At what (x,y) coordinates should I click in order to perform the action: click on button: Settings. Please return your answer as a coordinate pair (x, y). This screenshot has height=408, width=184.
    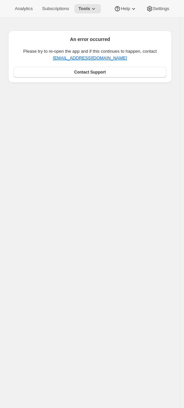
    Looking at the image, I should click on (157, 9).